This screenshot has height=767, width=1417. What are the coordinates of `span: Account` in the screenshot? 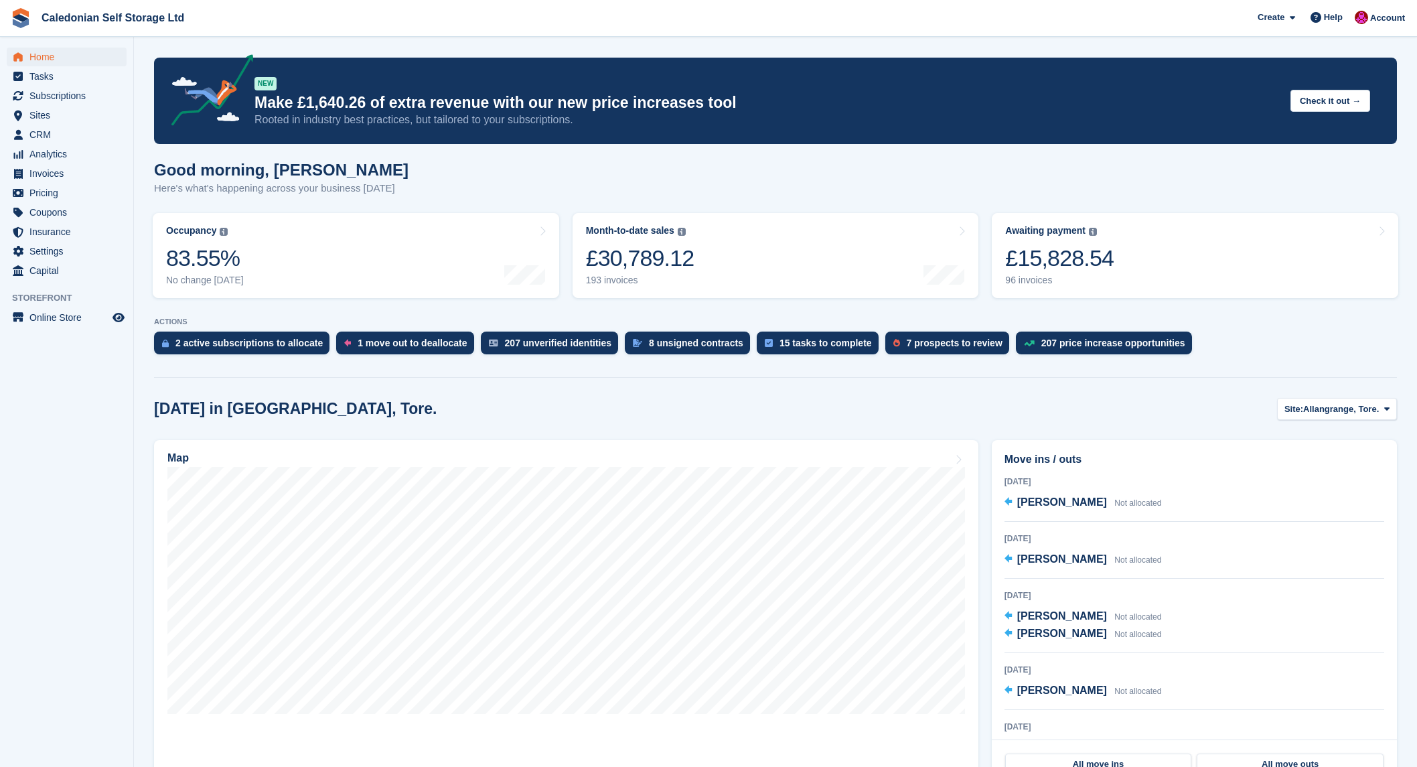 It's located at (1388, 18).